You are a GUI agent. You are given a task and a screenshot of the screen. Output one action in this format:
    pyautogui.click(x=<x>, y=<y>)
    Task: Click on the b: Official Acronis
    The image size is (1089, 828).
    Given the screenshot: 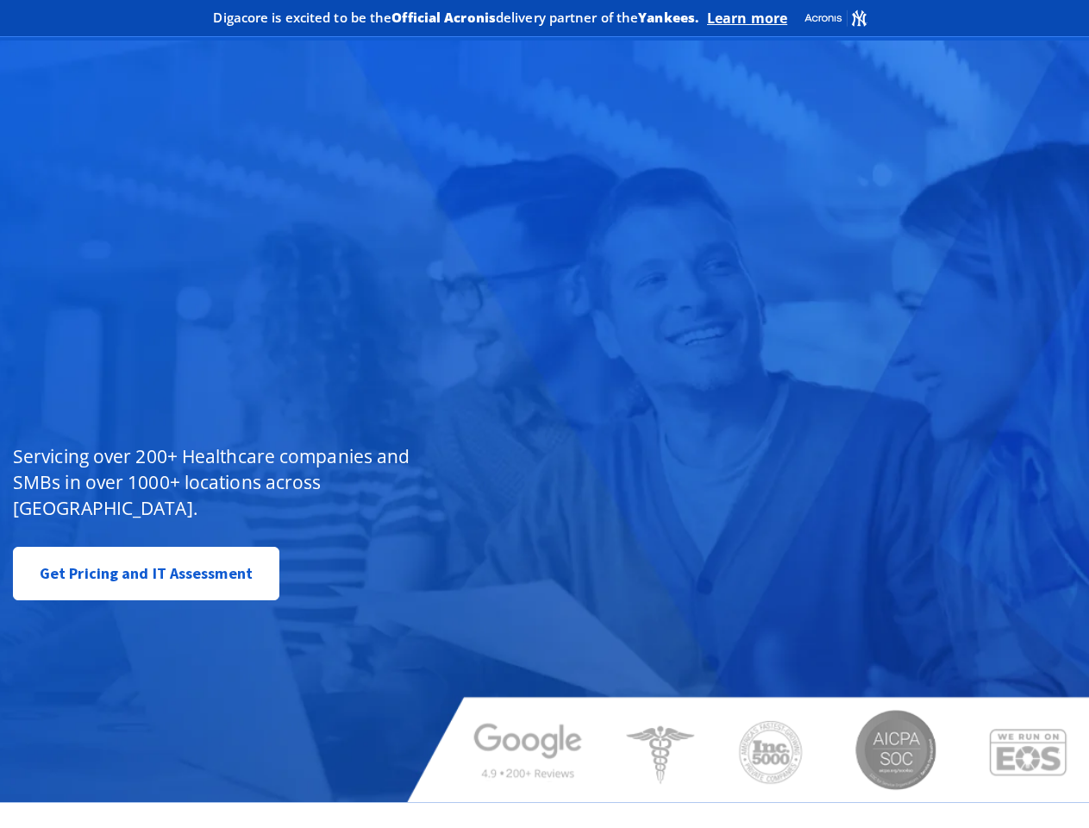 What is the action you would take?
    pyautogui.click(x=443, y=17)
    